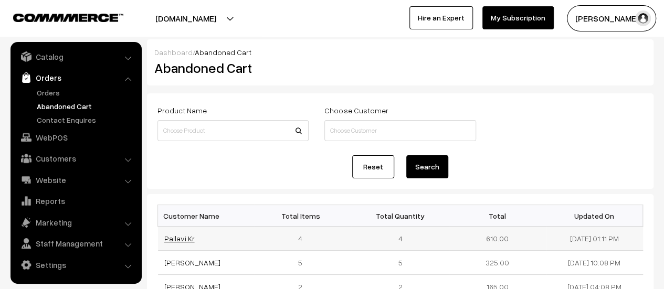 The width and height of the screenshot is (664, 289). I want to click on a: Website, so click(76, 180).